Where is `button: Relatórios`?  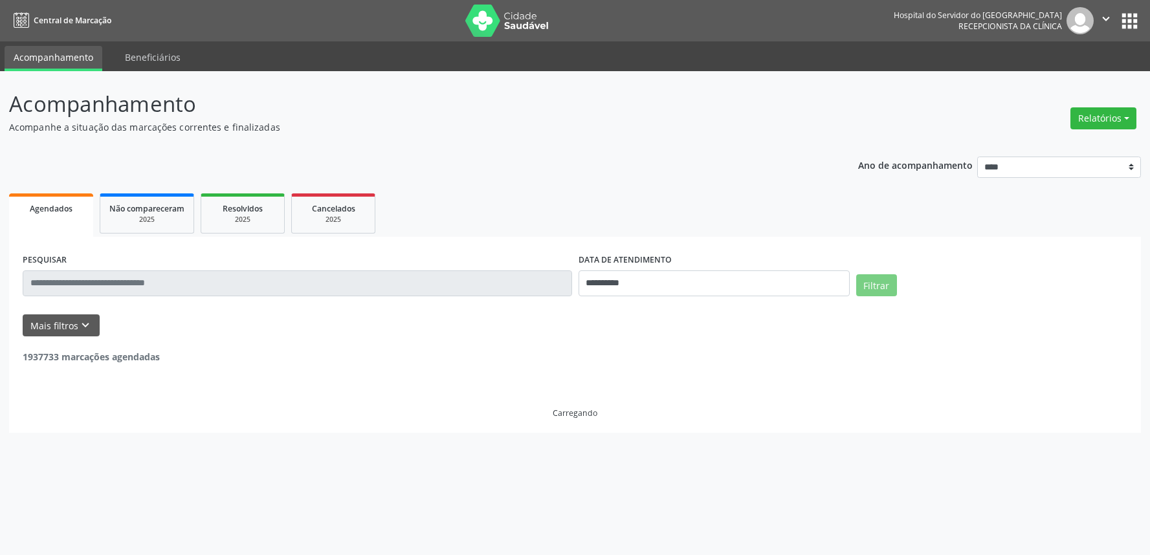
button: Relatórios is located at coordinates (1104, 118).